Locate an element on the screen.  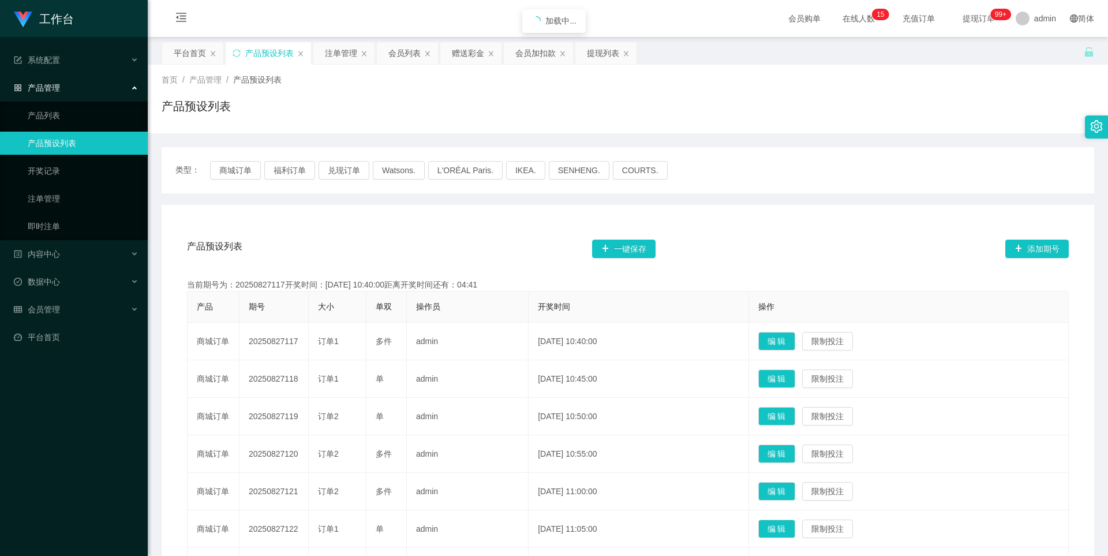
button: SENHENG. is located at coordinates (579, 170).